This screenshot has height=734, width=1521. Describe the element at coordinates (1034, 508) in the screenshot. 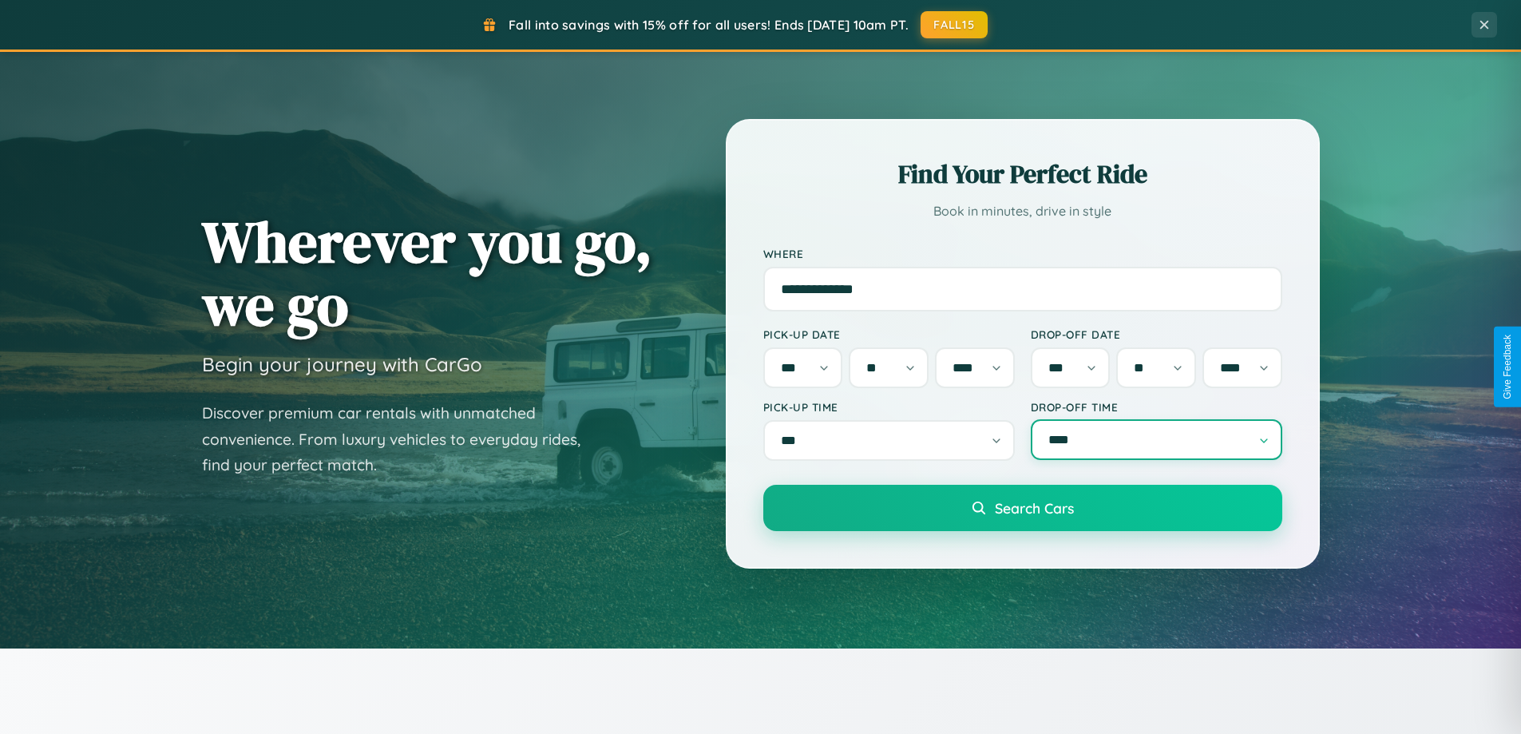

I see `span: Search Cars` at that location.